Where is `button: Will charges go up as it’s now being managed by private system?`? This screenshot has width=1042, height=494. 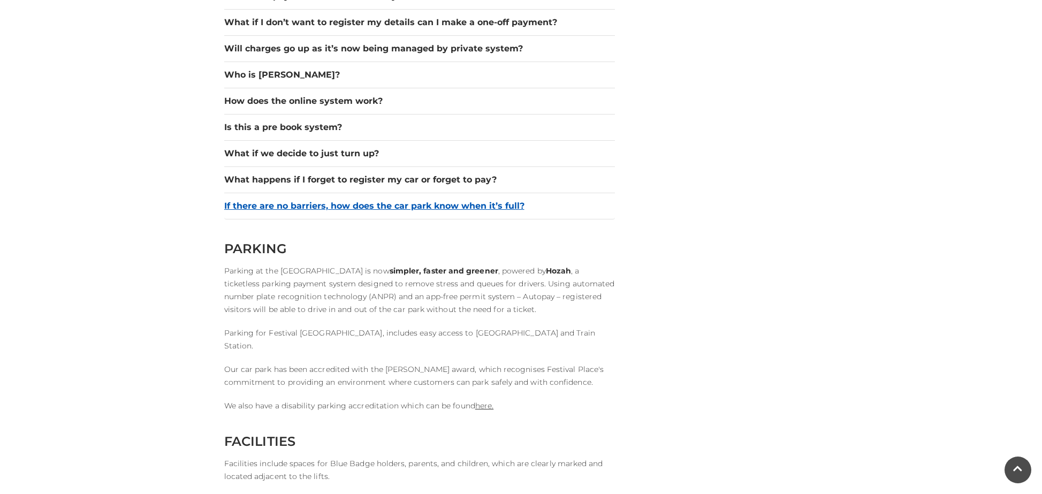 button: Will charges go up as it’s now being managed by private system? is located at coordinates (420, 49).